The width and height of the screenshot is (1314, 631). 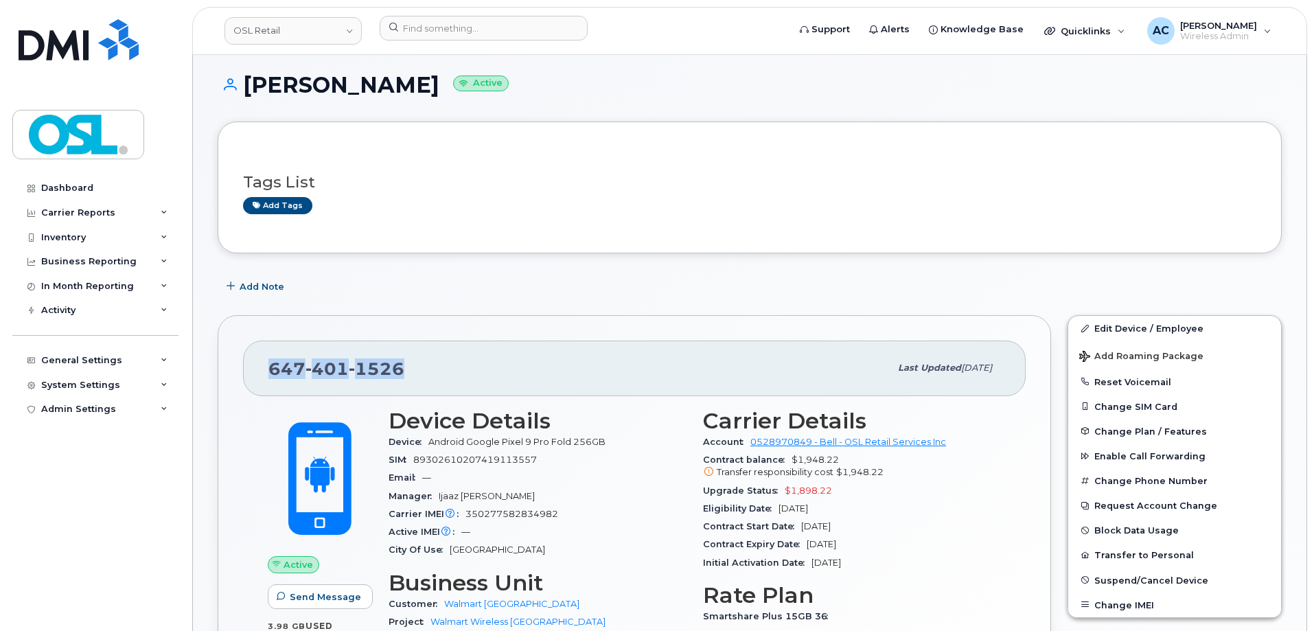 I want to click on h3: Carrier Details, so click(x=852, y=421).